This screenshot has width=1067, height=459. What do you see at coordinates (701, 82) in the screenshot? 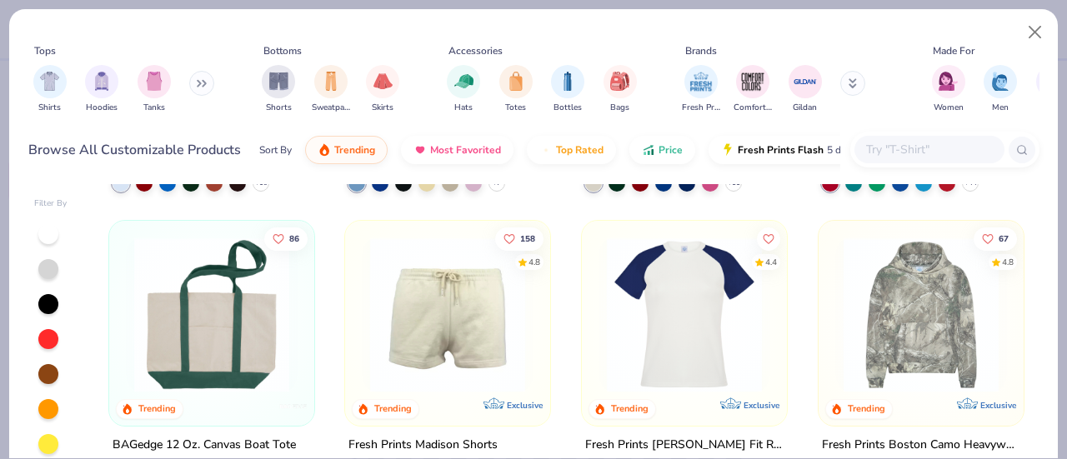
I see `img: Fresh Prints Image` at bounding box center [701, 82].